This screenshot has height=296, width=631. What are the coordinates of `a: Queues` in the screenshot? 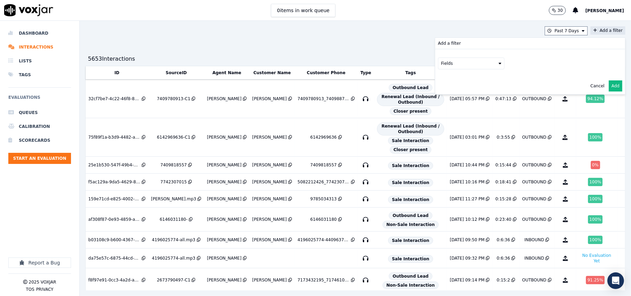 It's located at (40, 113).